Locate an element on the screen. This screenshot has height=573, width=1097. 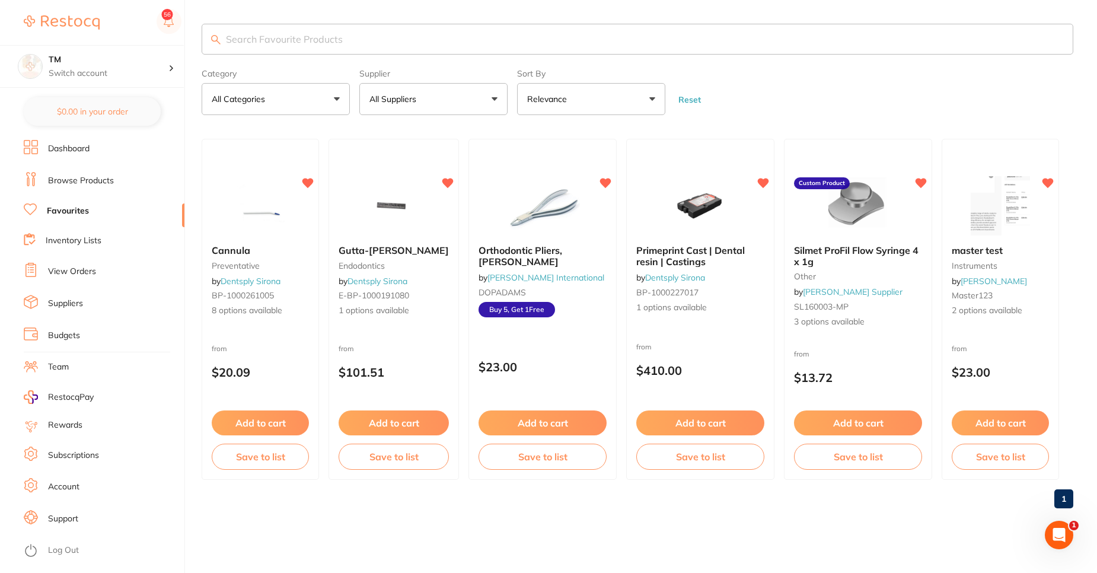
a: RestocqPay is located at coordinates (59, 397).